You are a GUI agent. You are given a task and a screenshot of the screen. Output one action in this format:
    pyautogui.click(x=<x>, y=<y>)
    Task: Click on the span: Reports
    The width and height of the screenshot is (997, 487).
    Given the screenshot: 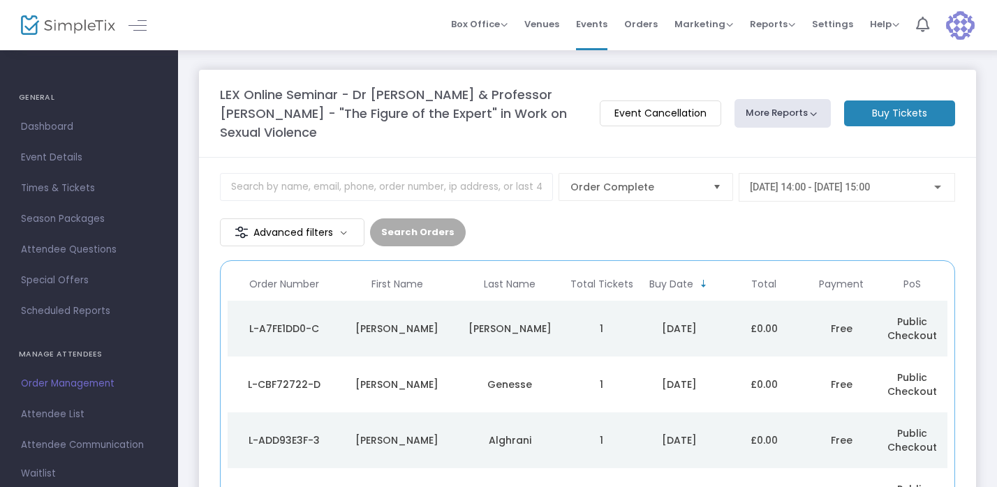 What is the action you would take?
    pyautogui.click(x=772, y=24)
    